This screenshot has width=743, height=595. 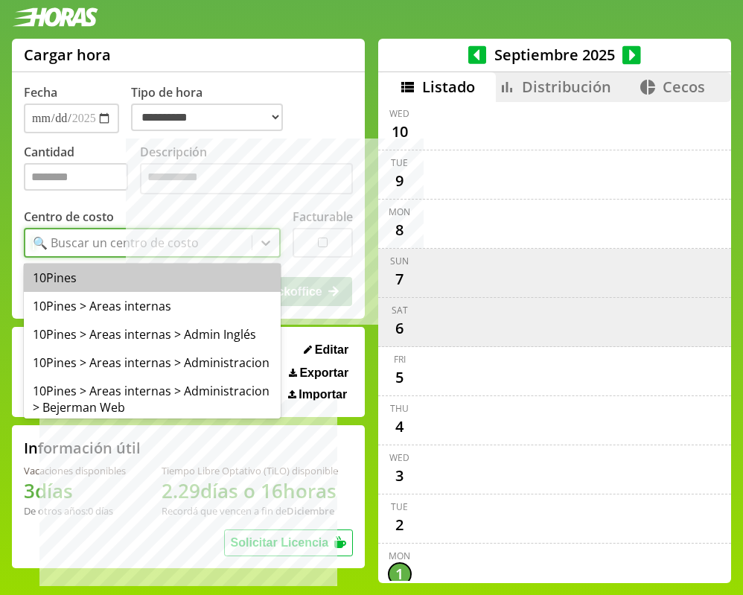 I want to click on div: 10Pines > Areas internas > Administracion > Bejerman Web, so click(x=152, y=399).